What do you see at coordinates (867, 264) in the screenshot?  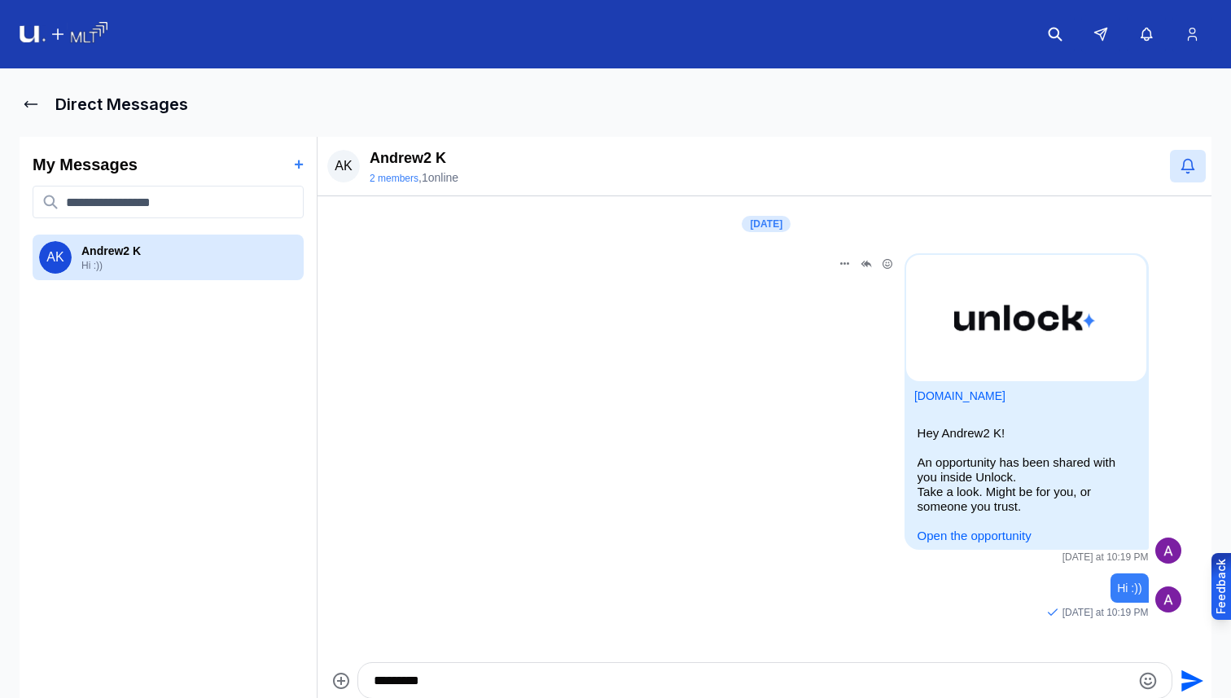 I see `button: Open Thread` at bounding box center [867, 264].